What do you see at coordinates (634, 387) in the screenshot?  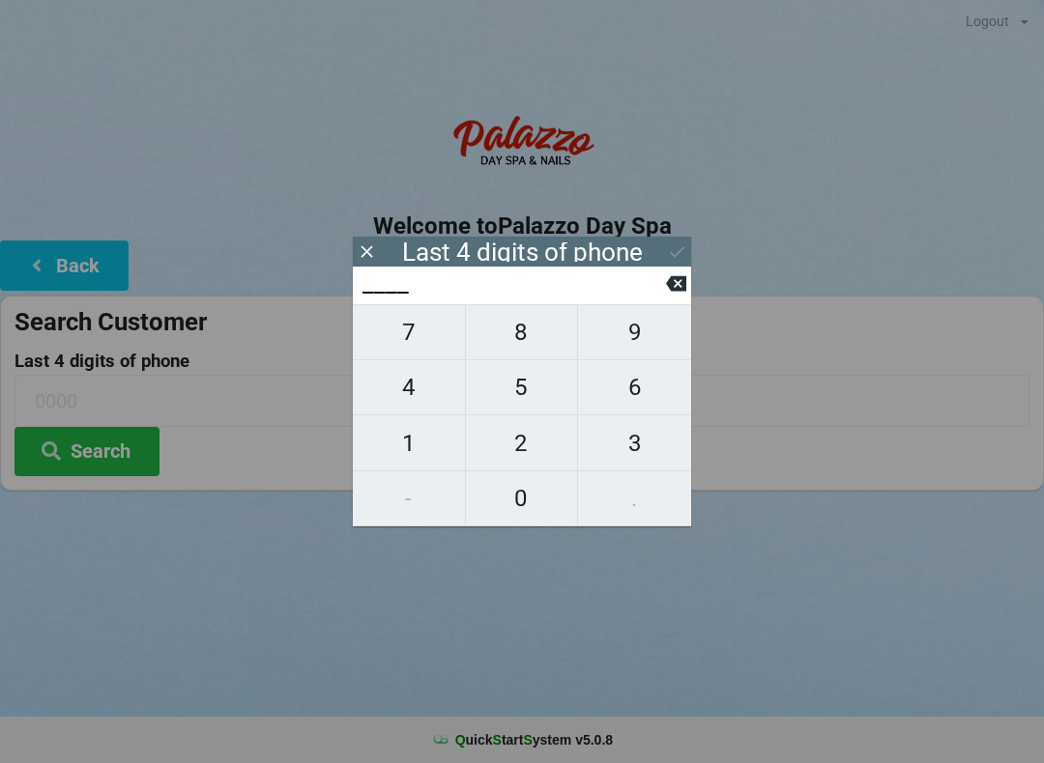 I see `span: 6` at bounding box center [634, 387].